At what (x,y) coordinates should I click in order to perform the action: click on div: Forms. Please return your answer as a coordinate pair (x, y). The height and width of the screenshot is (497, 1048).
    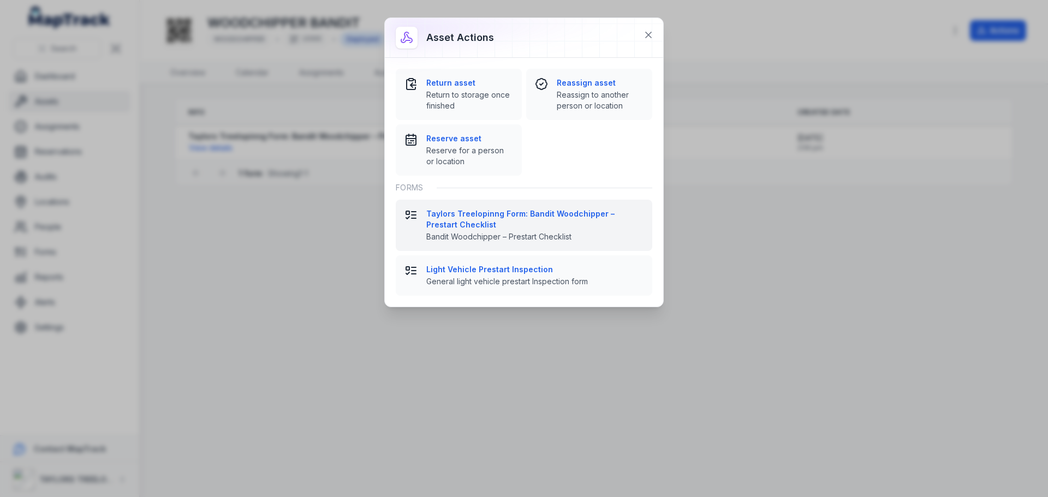
    Looking at the image, I should click on (524, 188).